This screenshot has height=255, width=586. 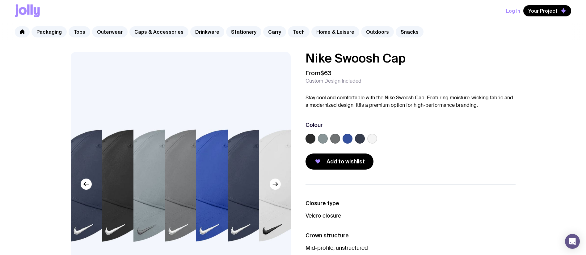 What do you see at coordinates (333, 81) in the screenshot?
I see `span: Custom Design Included` at bounding box center [333, 81].